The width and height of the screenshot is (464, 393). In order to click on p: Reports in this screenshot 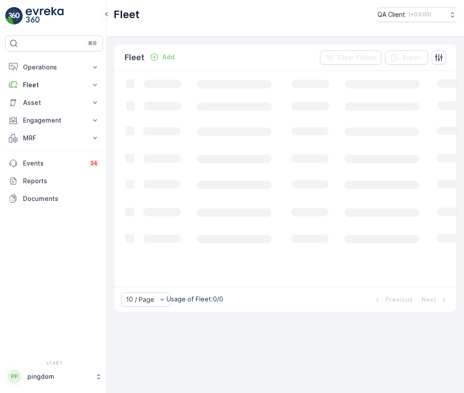, I will do `click(61, 181)`.